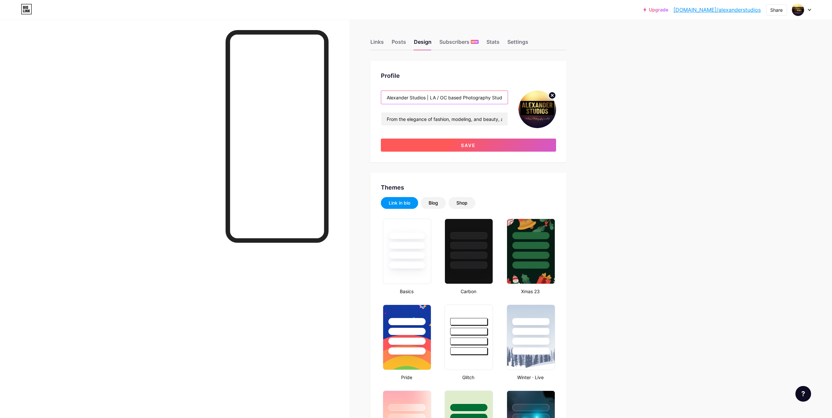 This screenshot has width=832, height=418. What do you see at coordinates (474, 42) in the screenshot?
I see `span: NEW` at bounding box center [474, 42].